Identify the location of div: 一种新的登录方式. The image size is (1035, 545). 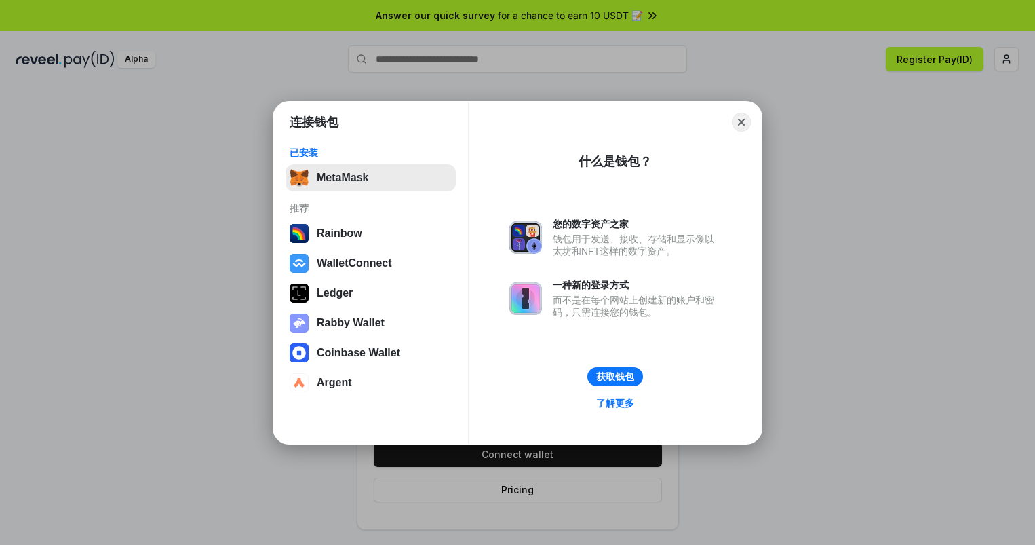
(637, 285).